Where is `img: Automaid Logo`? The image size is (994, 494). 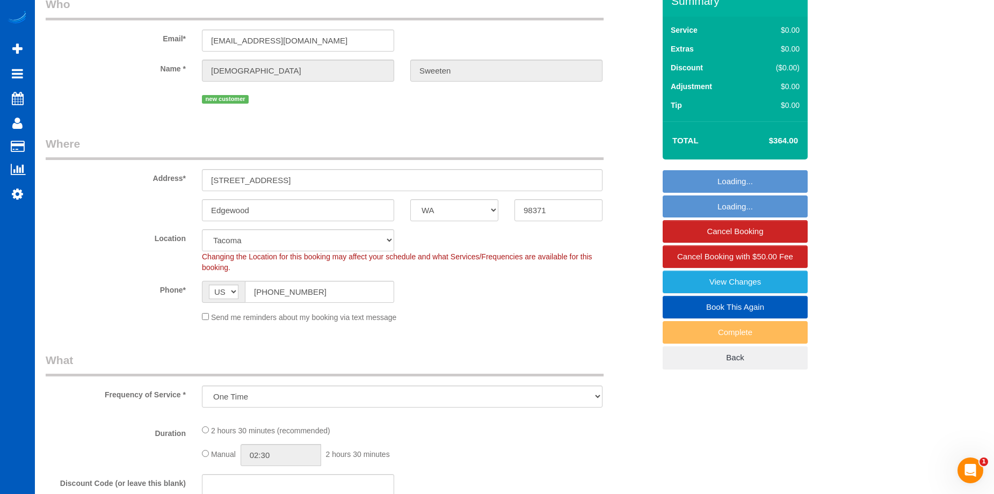
img: Automaid Logo is located at coordinates (17, 18).